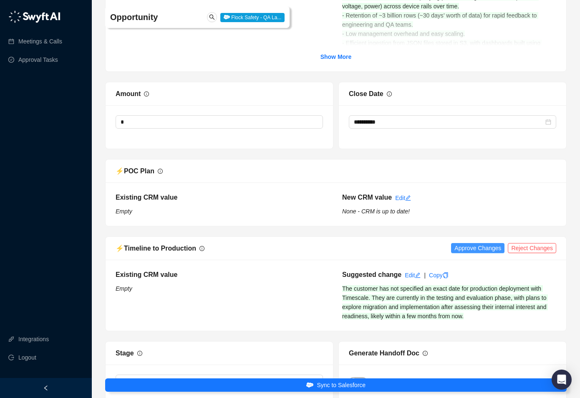  I want to click on span: The customer has not specified an exact date for production deployment with Timescale. They are c..., so click(445, 302).